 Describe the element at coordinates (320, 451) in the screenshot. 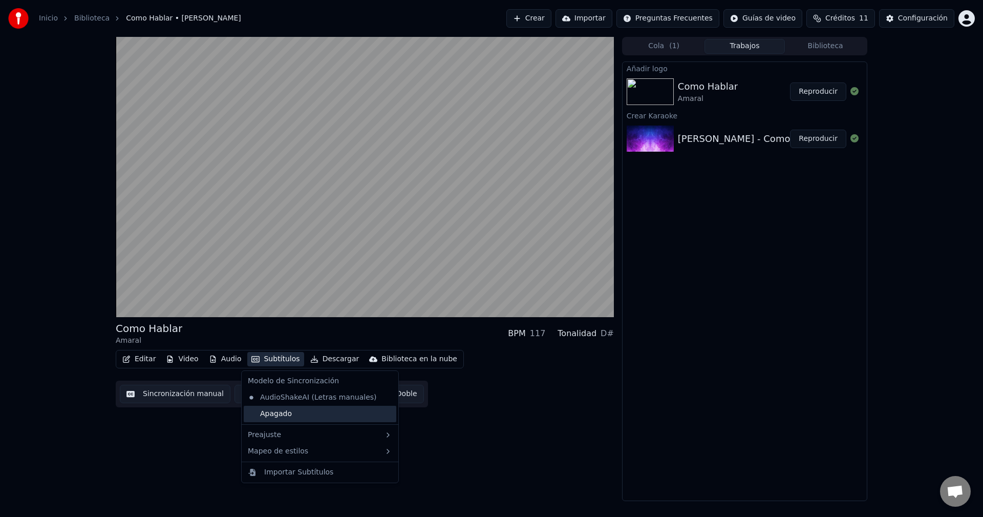

I see `div: Mapeo de estilos` at that location.